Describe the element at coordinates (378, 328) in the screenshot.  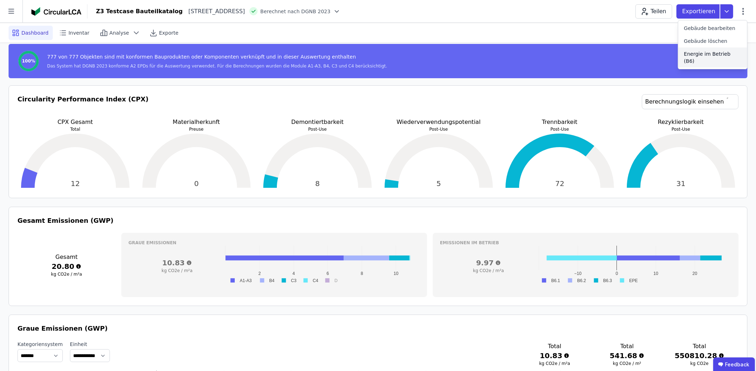
I see `h3: Graue Emissionen (GWP)` at that location.